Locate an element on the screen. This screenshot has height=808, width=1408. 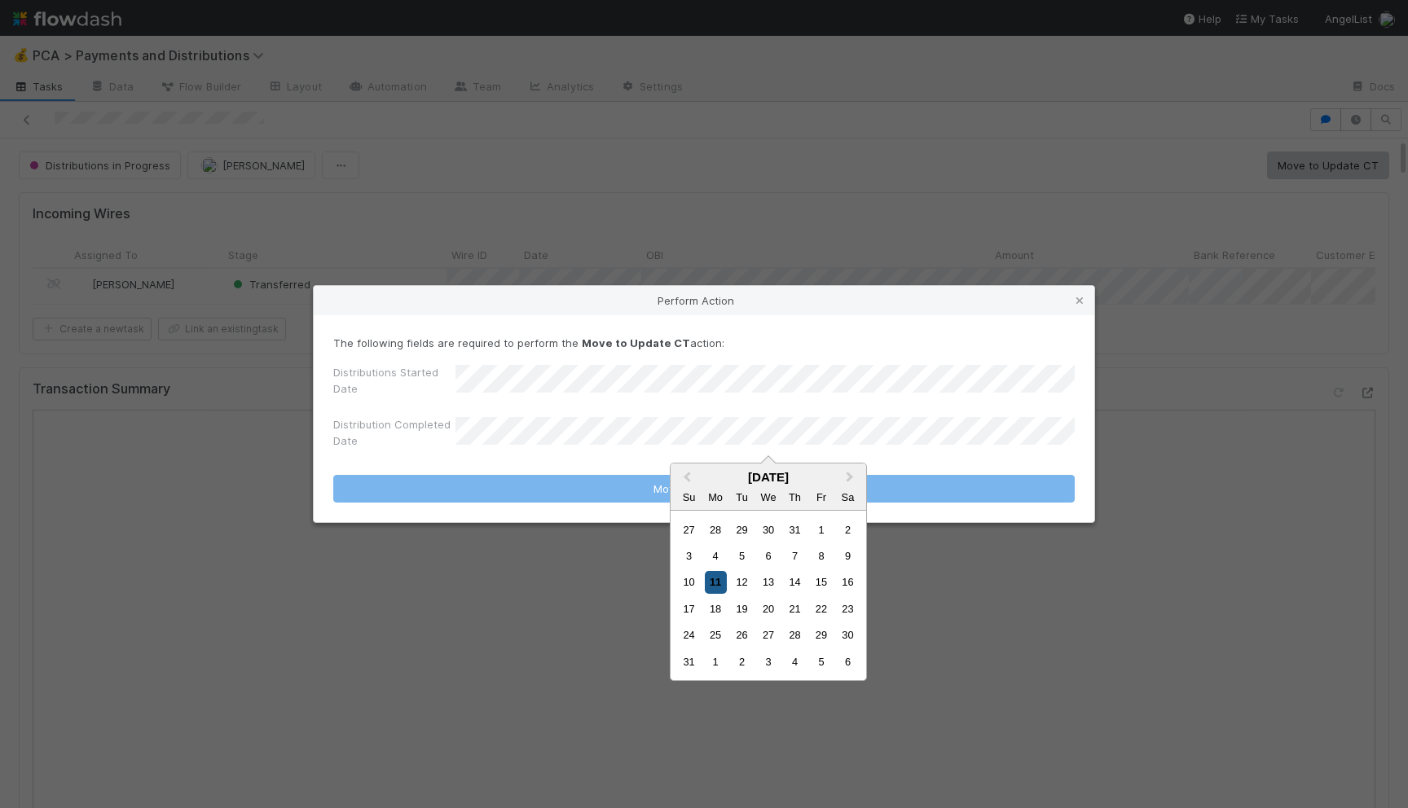
div: Choose Friday, August 8th, 2025 is located at coordinates (821, 556).